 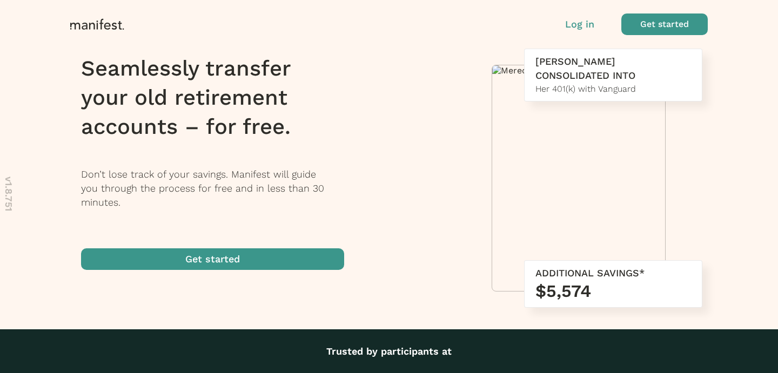 What do you see at coordinates (579, 24) in the screenshot?
I see `button: Log in` at bounding box center [579, 24].